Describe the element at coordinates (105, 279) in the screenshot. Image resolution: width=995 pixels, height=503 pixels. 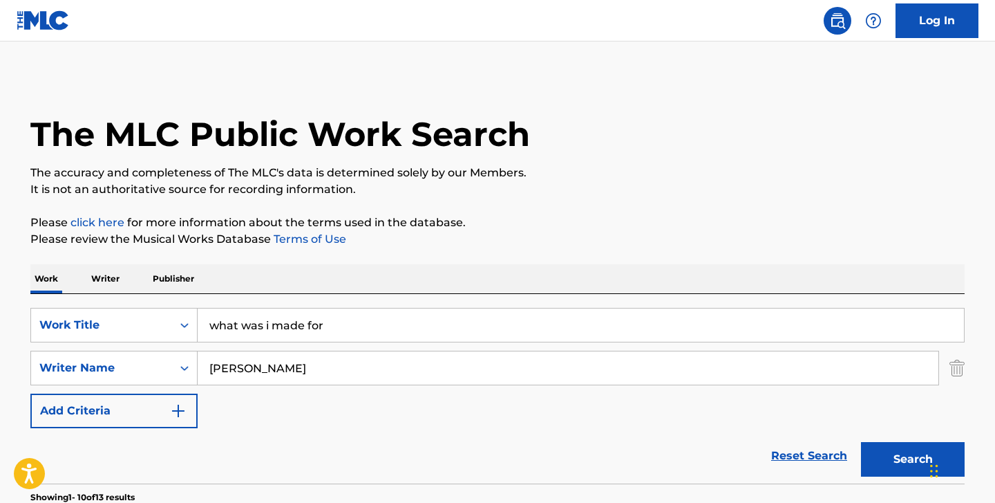
I see `p: Writer` at that location.